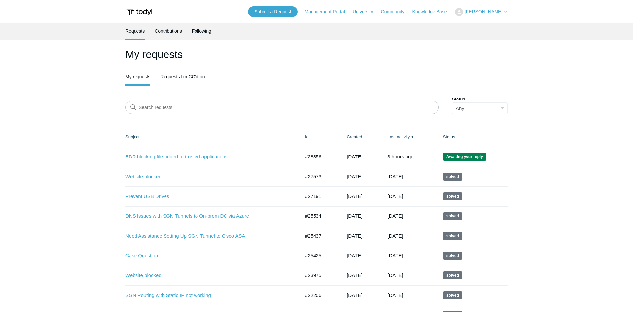 Image resolution: width=633 pixels, height=312 pixels. I want to click on a: DNS Issues with SGN Tunnels to On-prem DC via Azure, so click(208, 216).